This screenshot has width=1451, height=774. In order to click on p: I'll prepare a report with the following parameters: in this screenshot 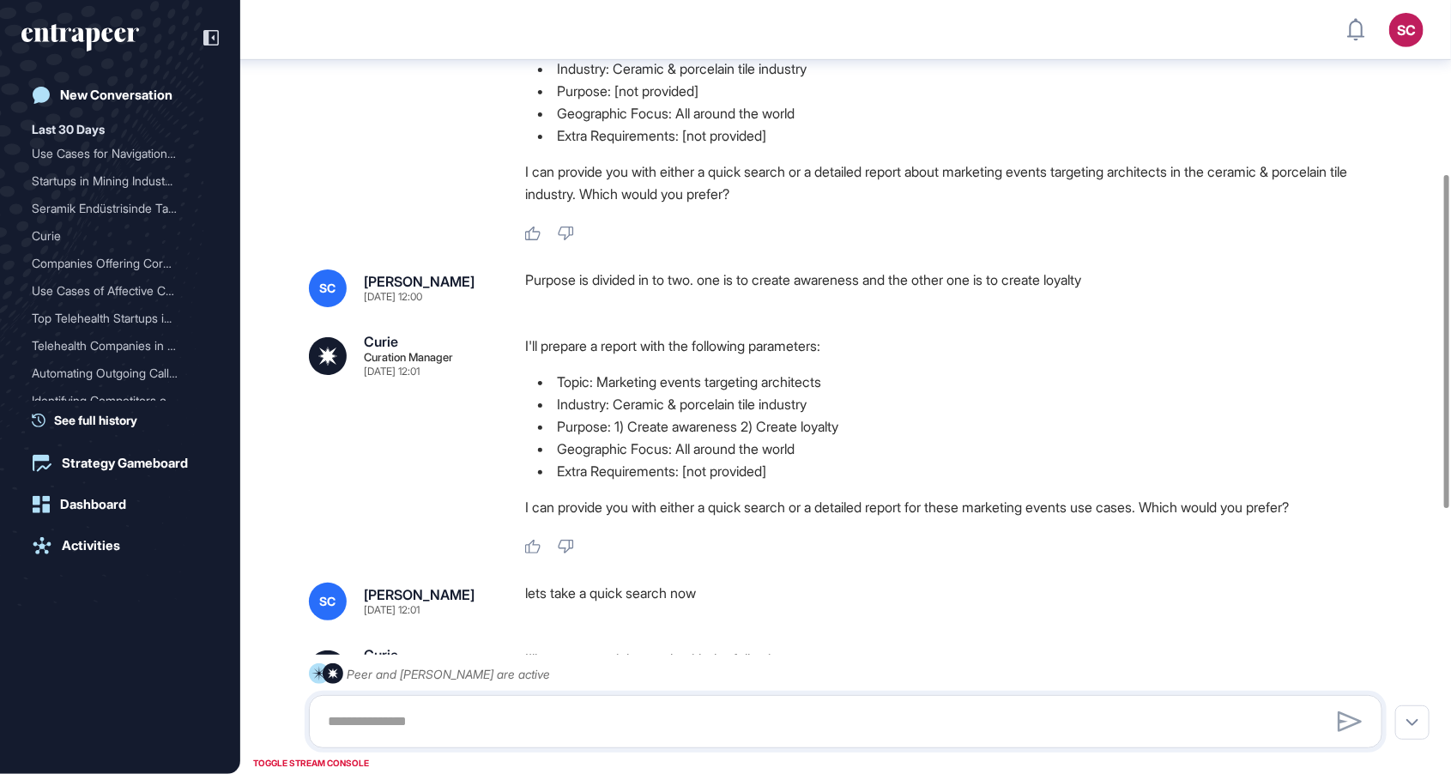, I will do `click(960, 346)`.